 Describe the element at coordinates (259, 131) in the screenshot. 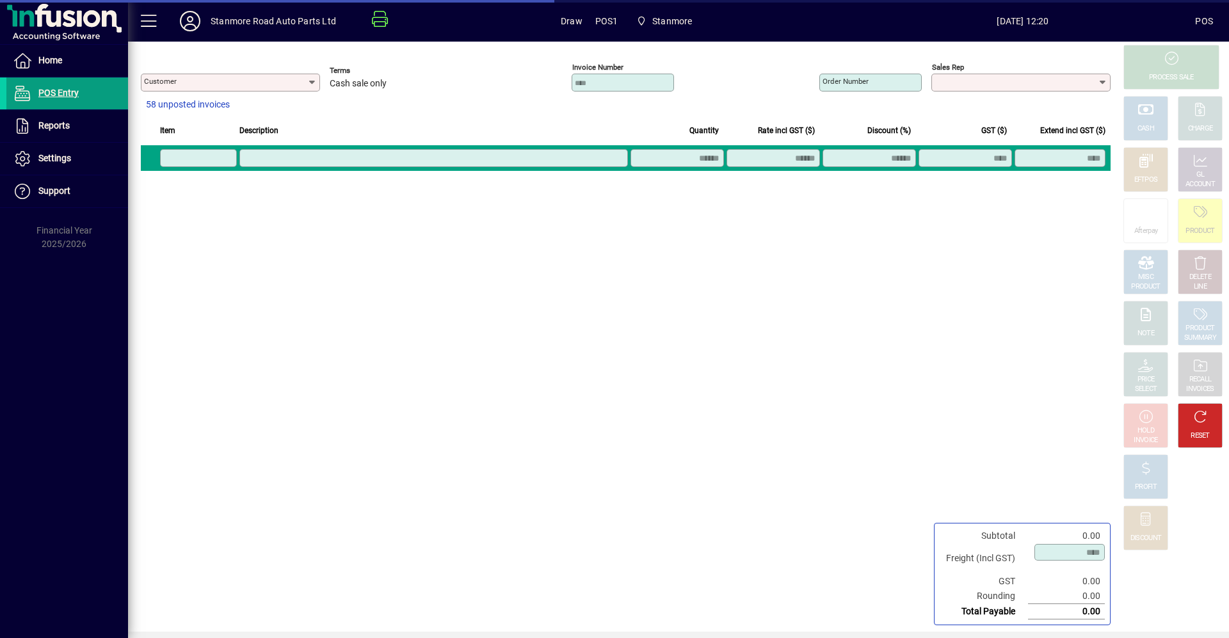

I see `span: Description` at that location.